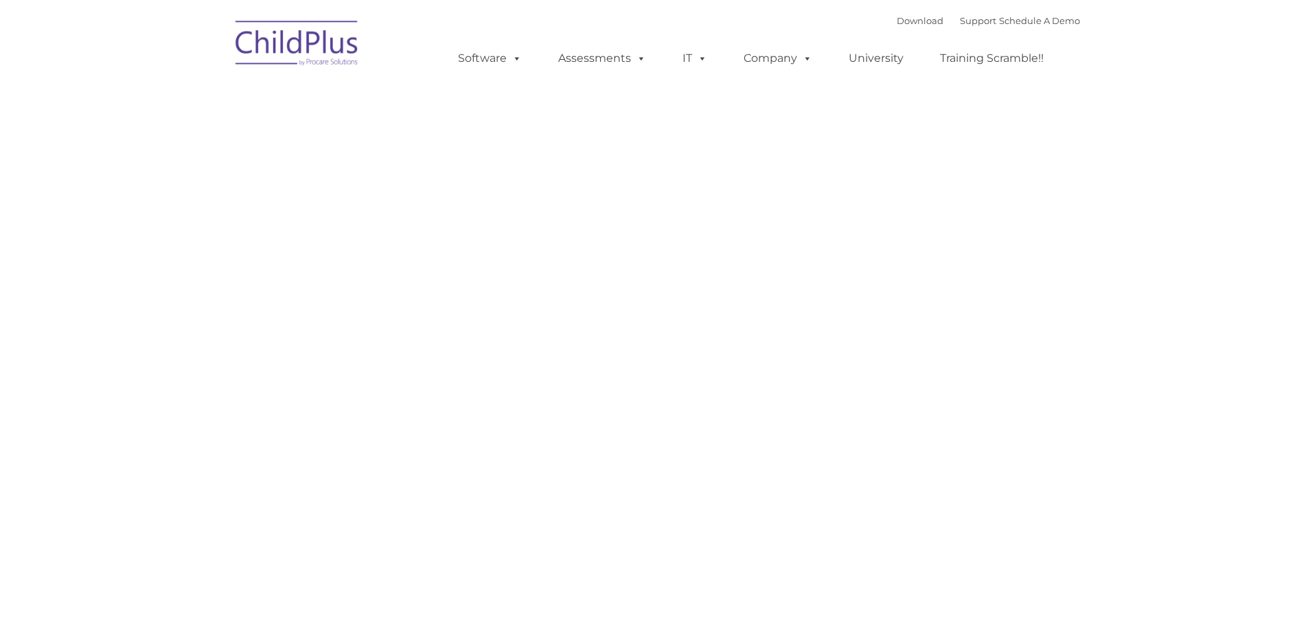 The height and width of the screenshot is (626, 1308). I want to click on a: Training Scramble!!, so click(991, 58).